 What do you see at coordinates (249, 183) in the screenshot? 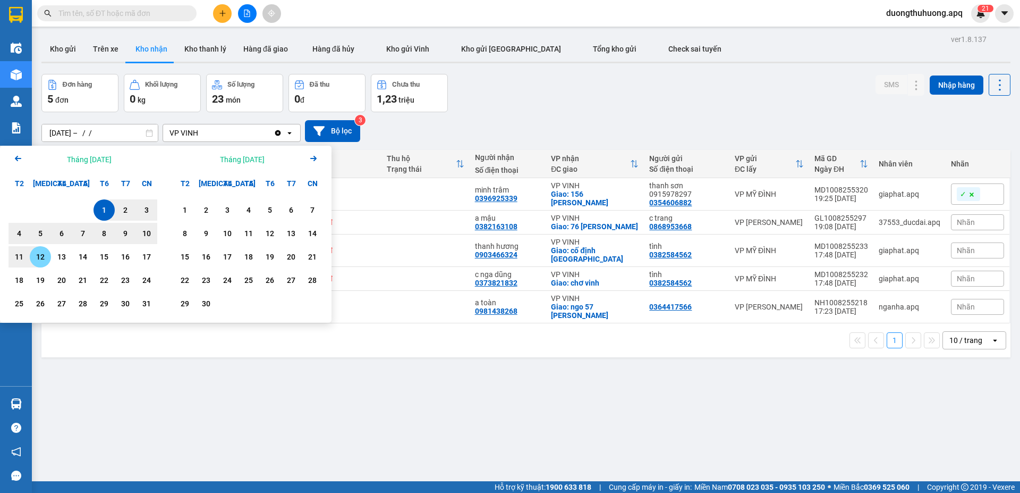
I see `div: T5` at bounding box center [249, 183].